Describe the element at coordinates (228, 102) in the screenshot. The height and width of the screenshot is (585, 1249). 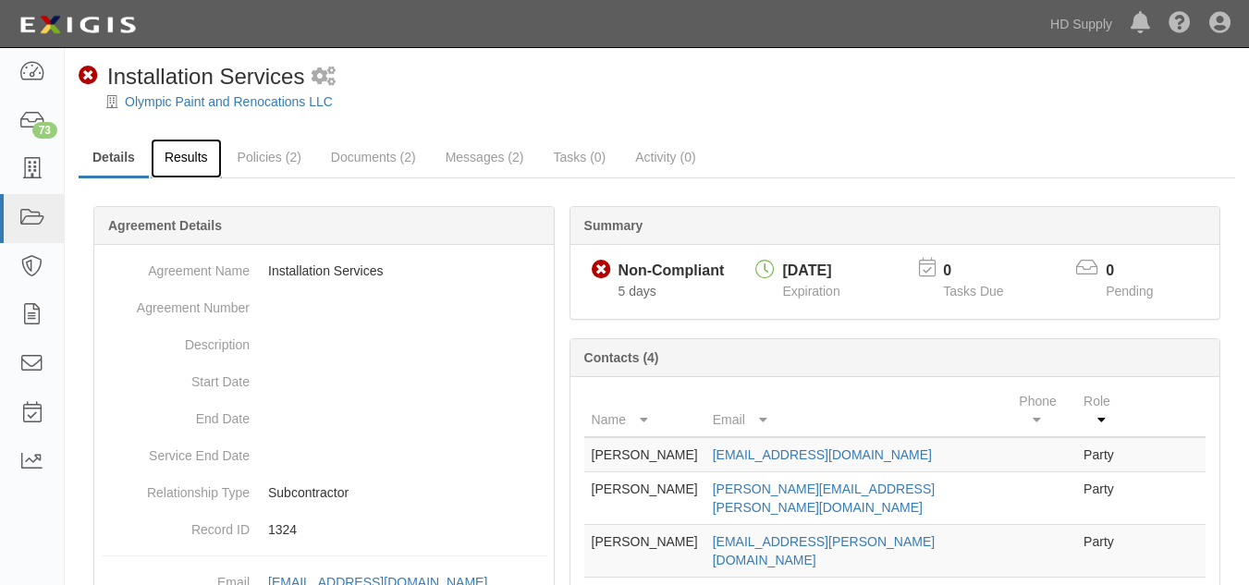
I see `a: Olympic Paint and Renocations LLC` at that location.